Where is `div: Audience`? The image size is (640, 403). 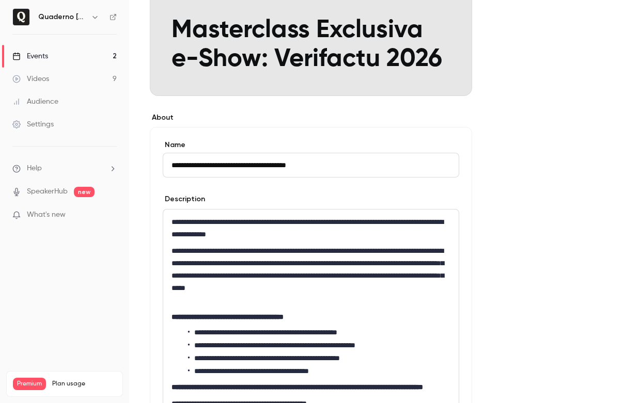 div: Audience is located at coordinates (35, 102).